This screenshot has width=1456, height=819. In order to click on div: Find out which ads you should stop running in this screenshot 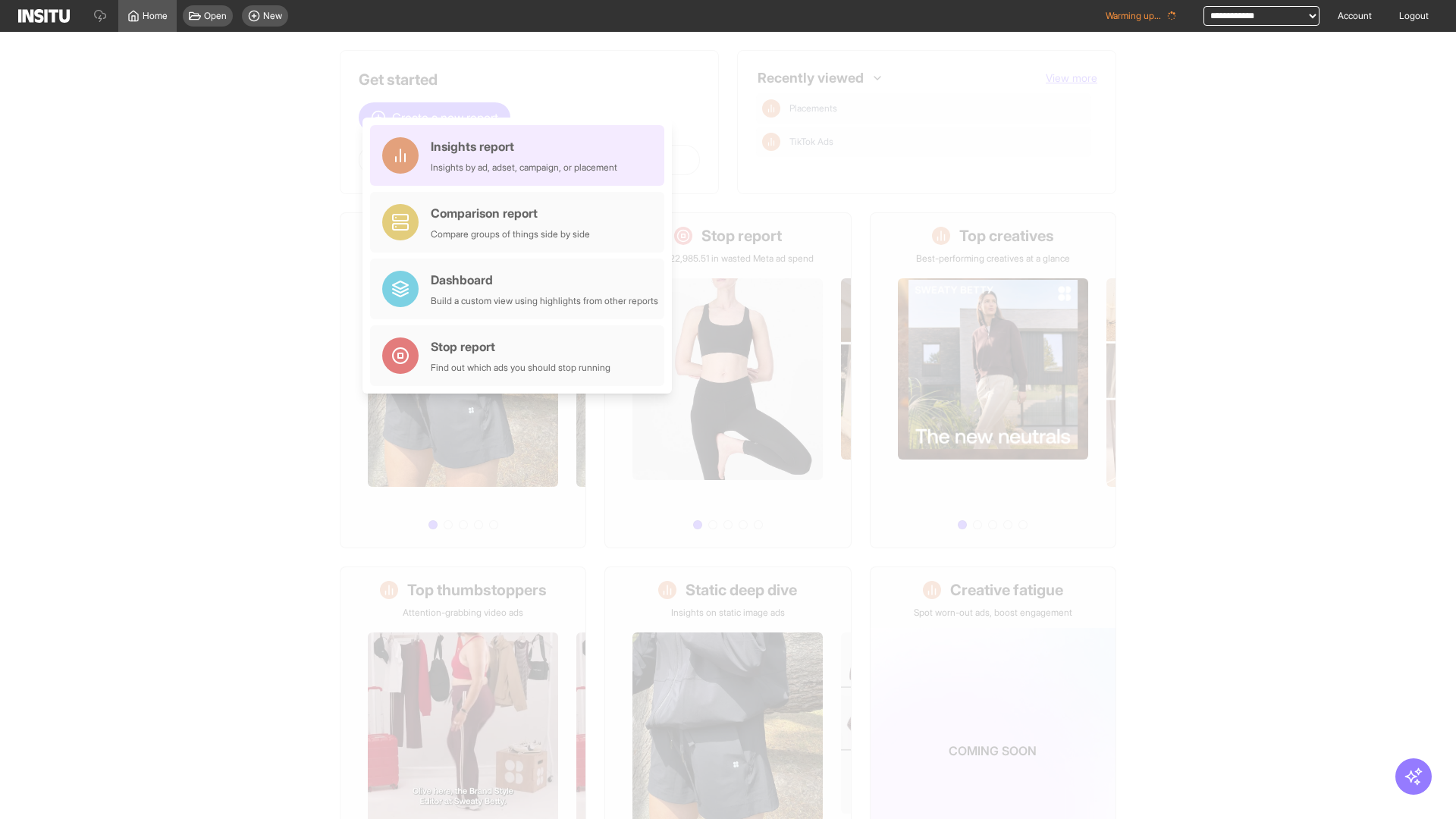, I will do `click(520, 367)`.